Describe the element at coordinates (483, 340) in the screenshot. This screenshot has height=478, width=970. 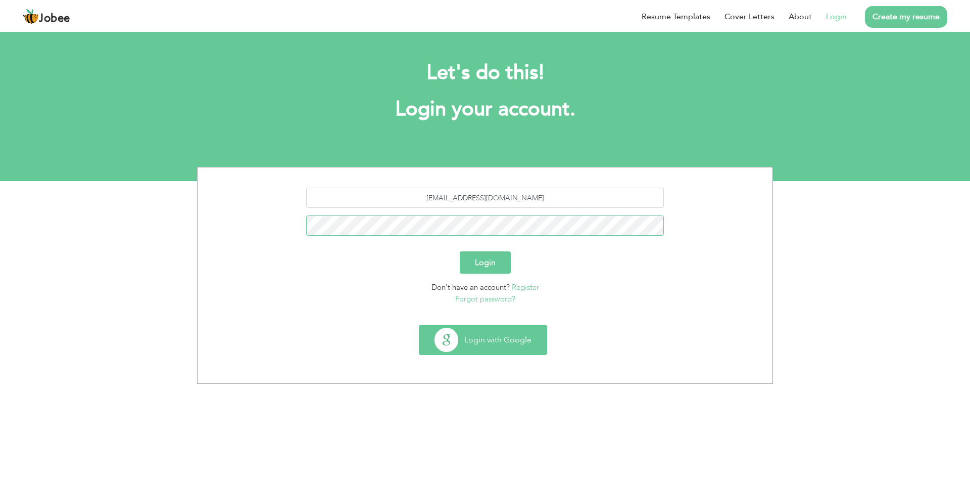
I see `button: Login with Google` at that location.